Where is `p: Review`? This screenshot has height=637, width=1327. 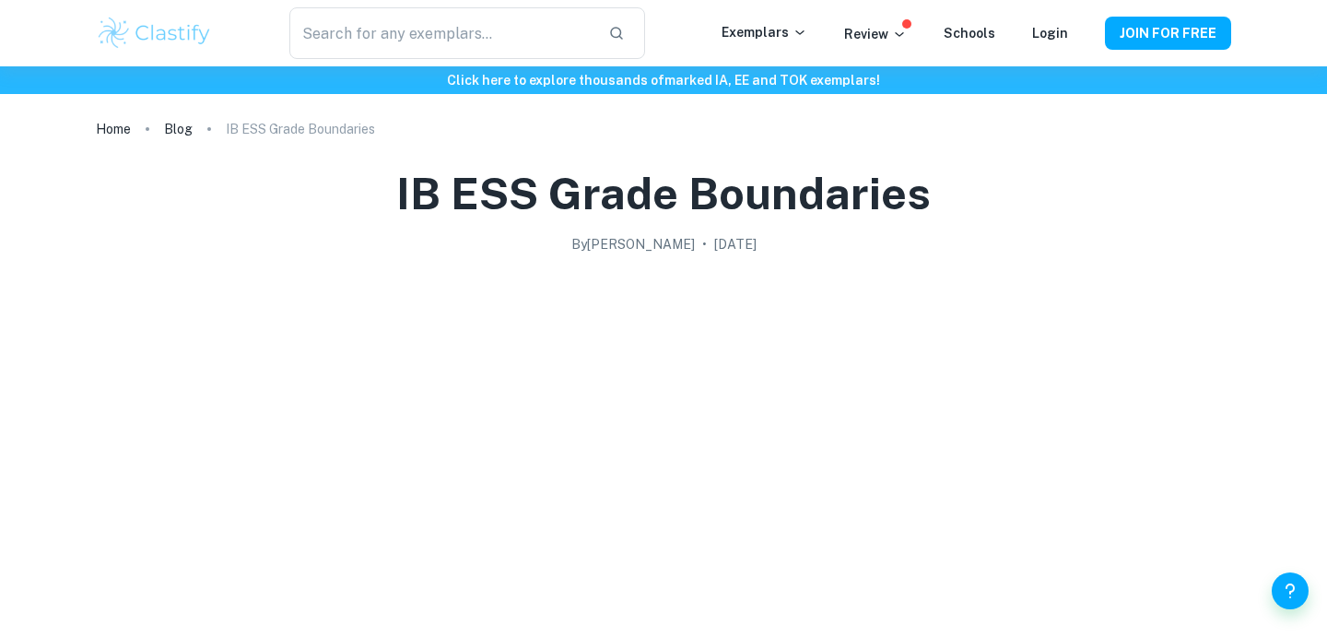
p: Review is located at coordinates (876, 34).